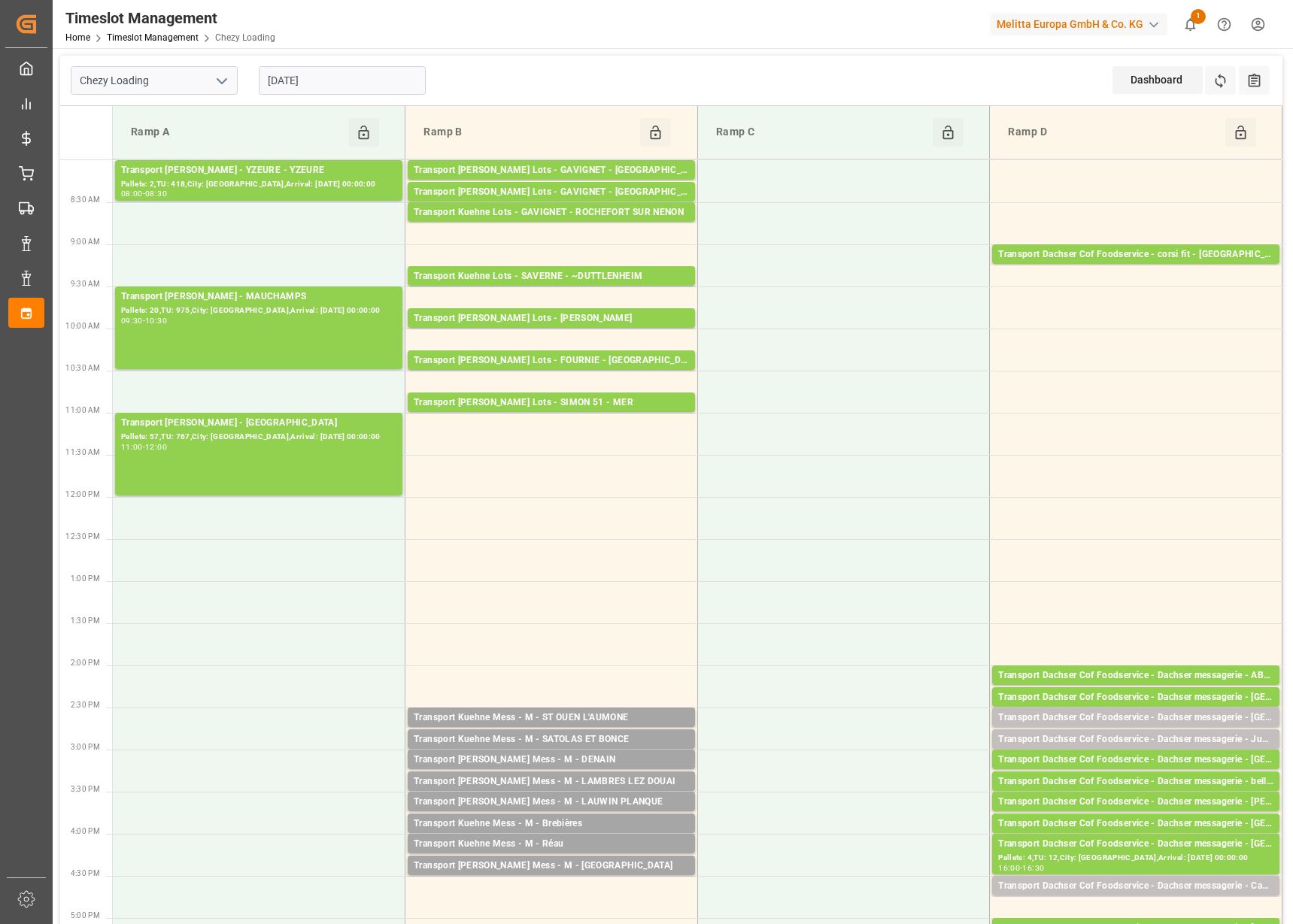  What do you see at coordinates (132, 446) in the screenshot?
I see `div: 11:00` at bounding box center [132, 446].